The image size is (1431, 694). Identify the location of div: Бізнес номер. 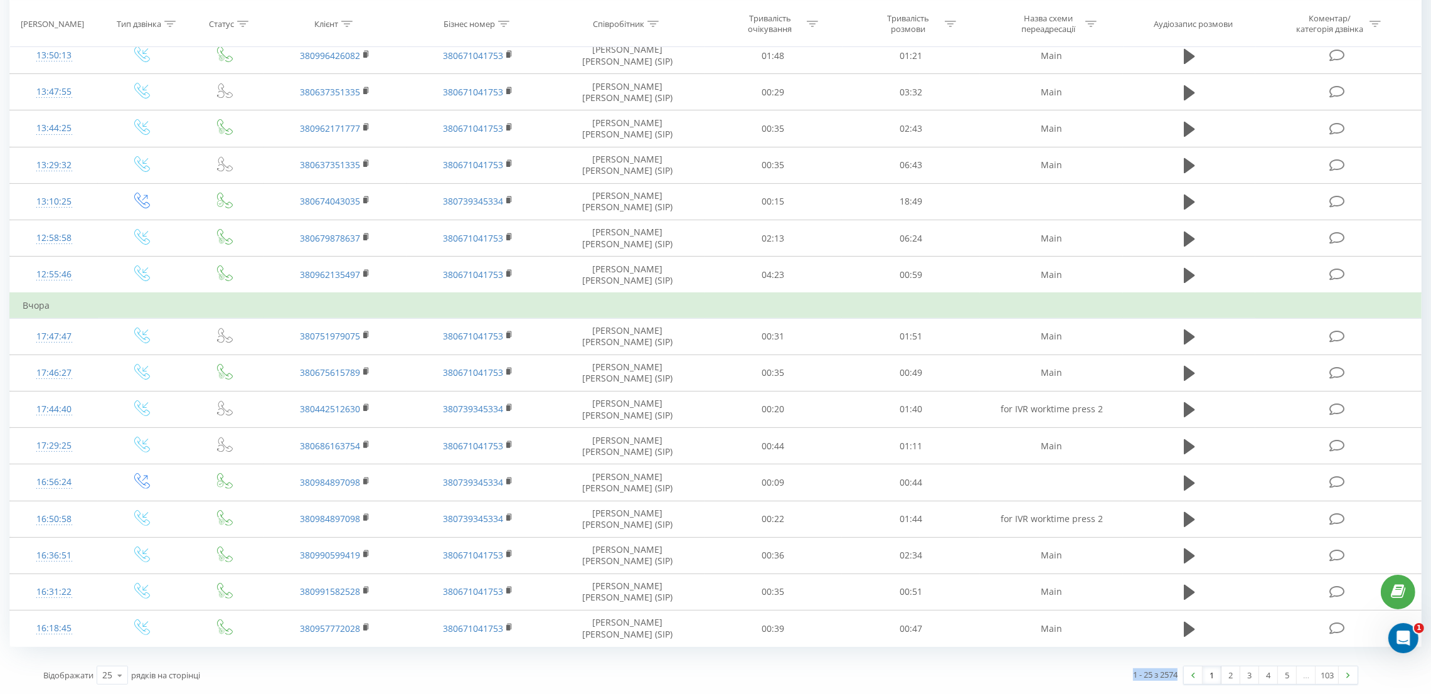
(469, 23).